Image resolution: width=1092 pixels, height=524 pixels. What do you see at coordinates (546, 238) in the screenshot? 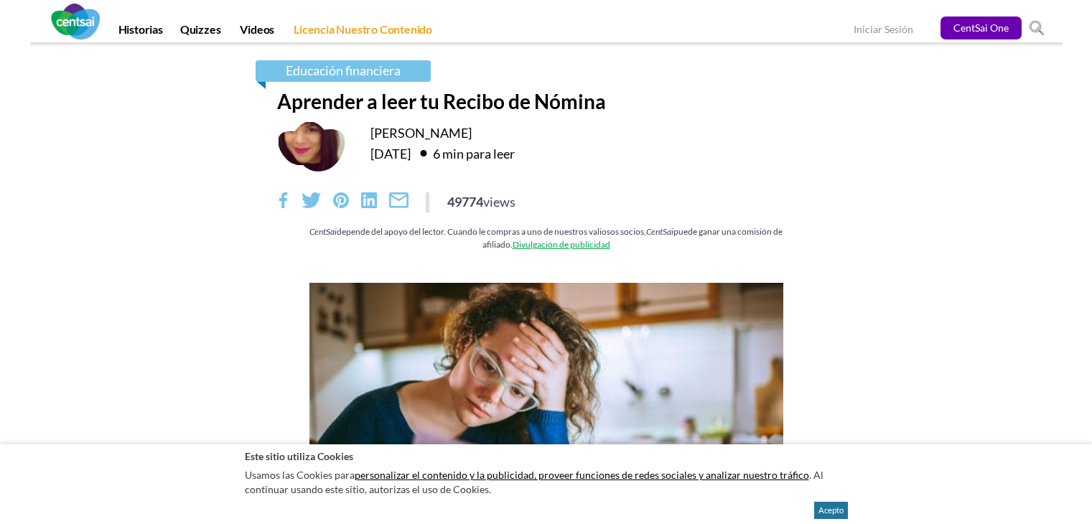
I see `div: depende del apoyo del lector. Cuando le compras a uno de nuestros valiosos socios, puede ganar un...` at bounding box center [546, 238].